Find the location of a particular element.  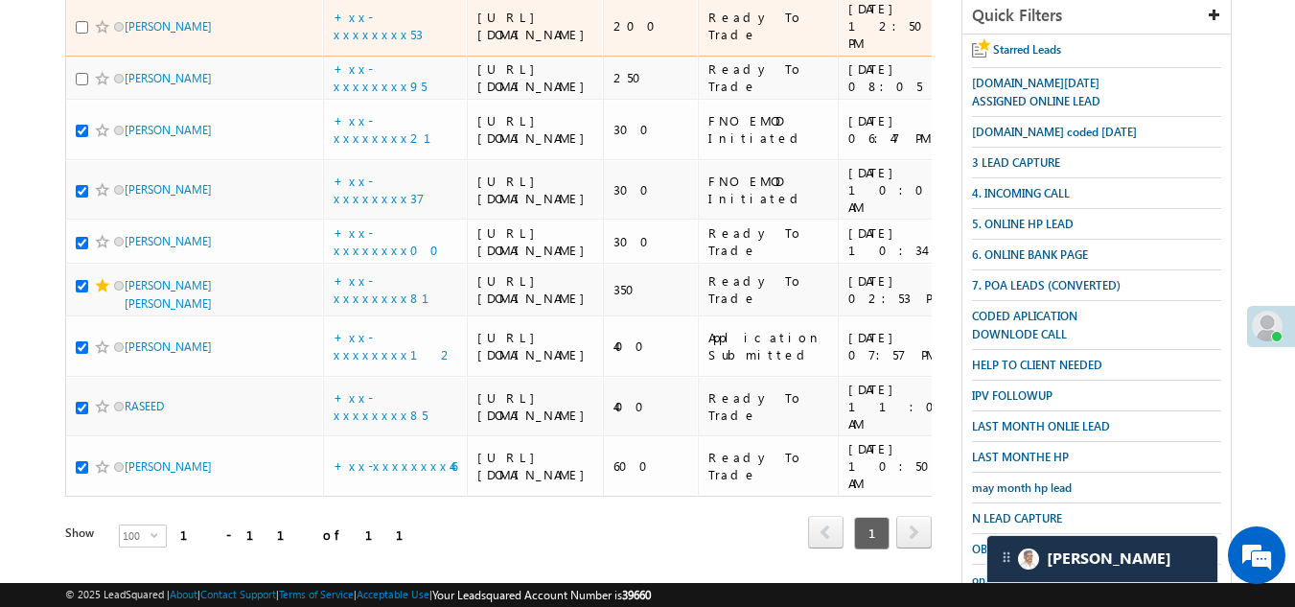

a: Acceptable Use is located at coordinates (393, 593).